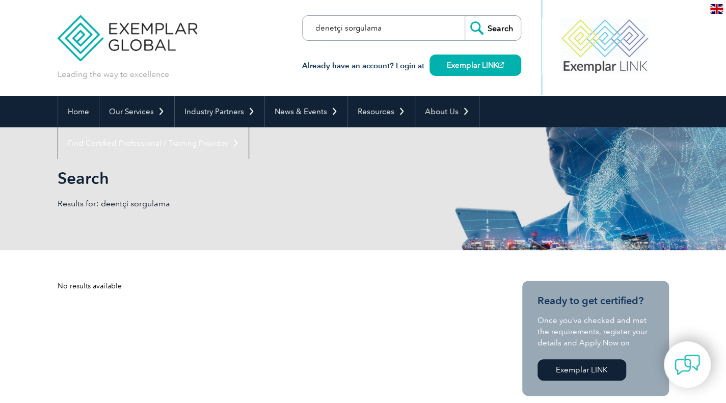  What do you see at coordinates (501, 65) in the screenshot?
I see `img: open_square.png` at bounding box center [501, 65].